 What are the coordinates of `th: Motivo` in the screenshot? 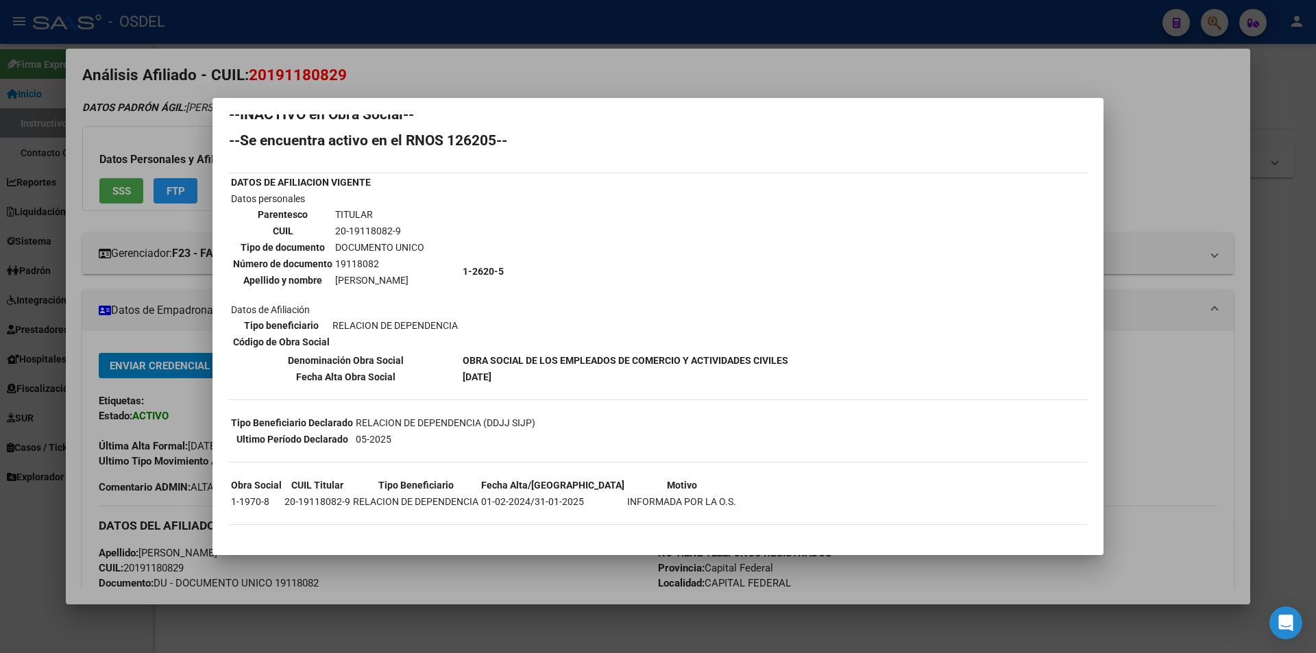 It's located at (681, 485).